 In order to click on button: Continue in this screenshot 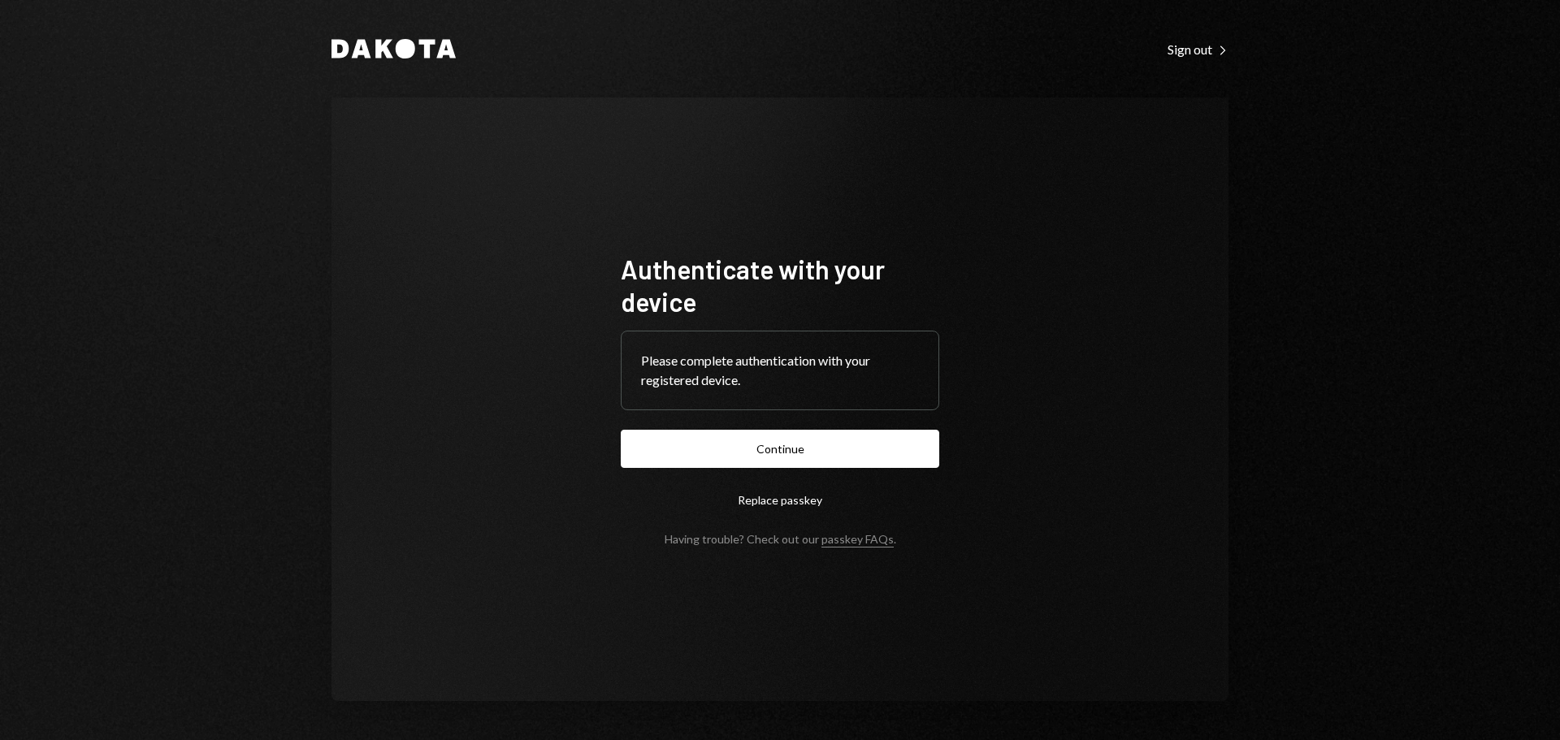, I will do `click(780, 448)`.